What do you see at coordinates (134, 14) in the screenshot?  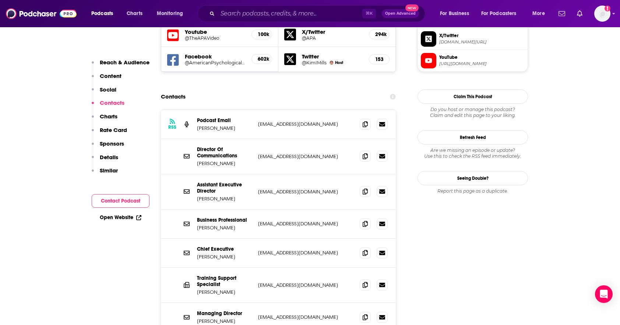 I see `a: Charts` at bounding box center [134, 14].